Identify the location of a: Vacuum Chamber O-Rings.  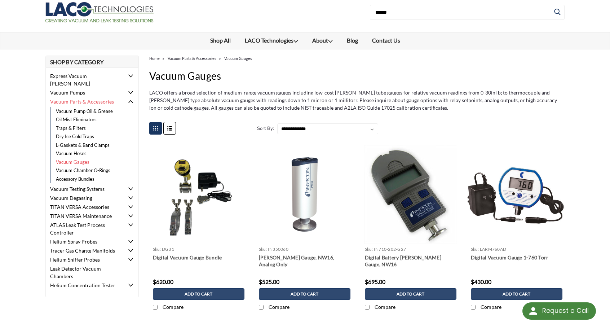
(89, 171).